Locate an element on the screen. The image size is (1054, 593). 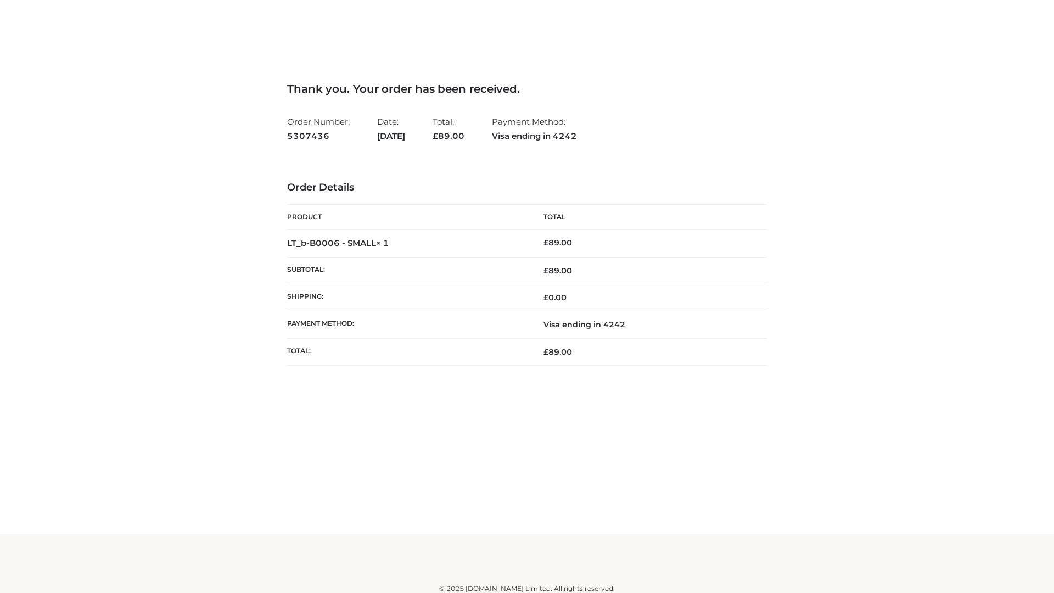
h3: Thank you. Your order has been received. is located at coordinates (527, 89).